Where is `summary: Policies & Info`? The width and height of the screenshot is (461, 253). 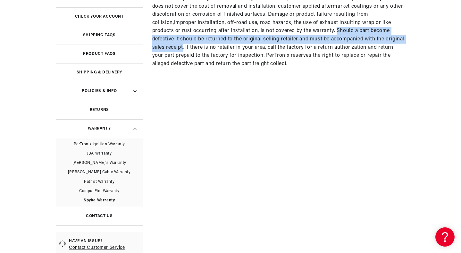
summary: Policies & Info is located at coordinates (99, 91).